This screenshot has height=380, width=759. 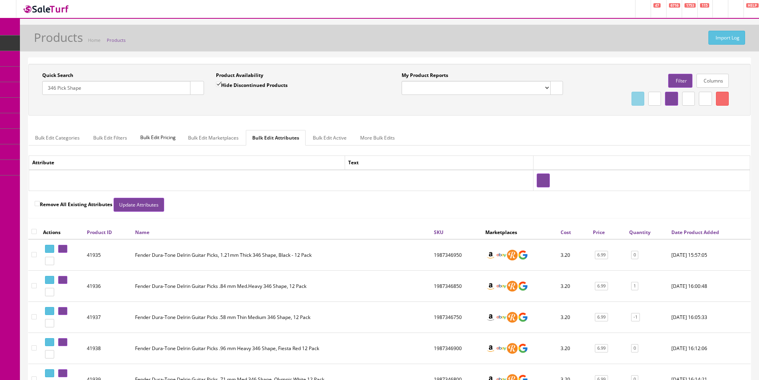 I want to click on td: Attribute, so click(x=187, y=162).